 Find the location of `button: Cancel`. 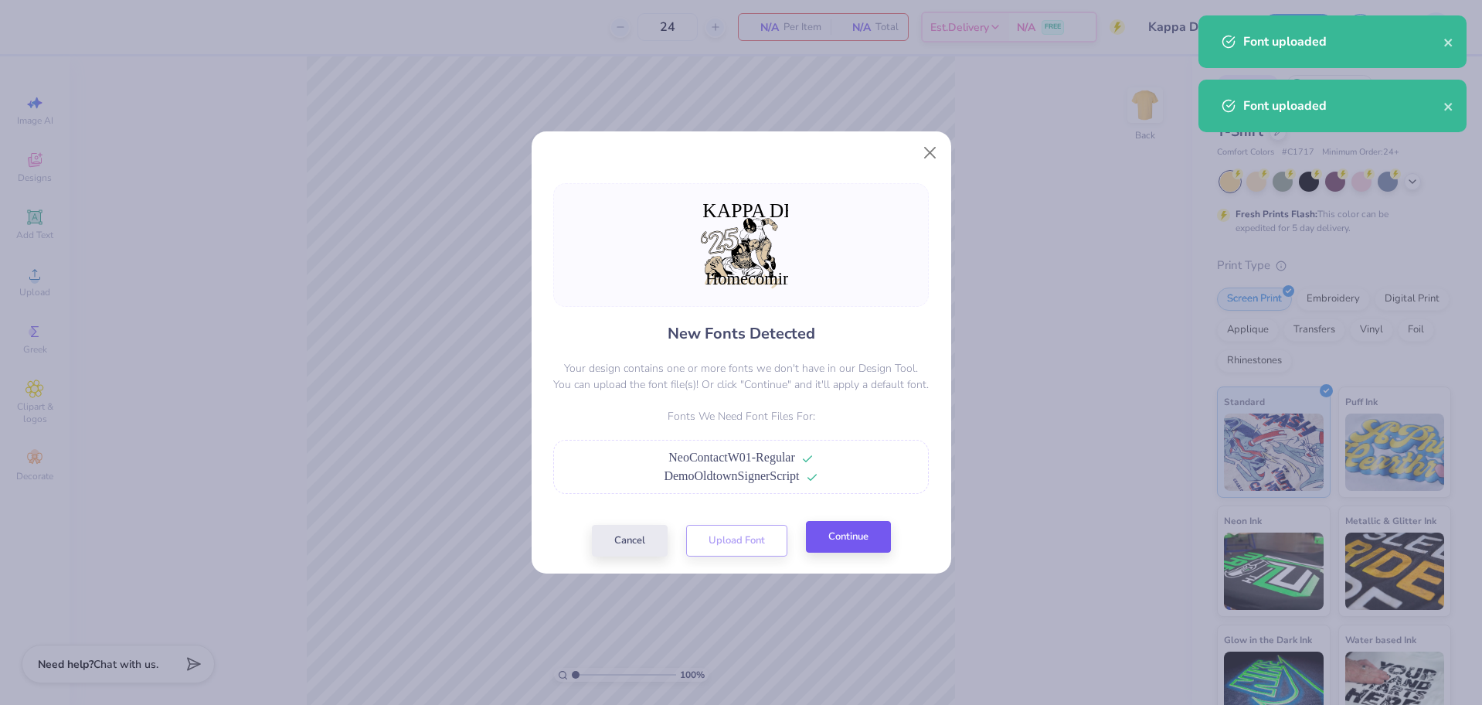

button: Cancel is located at coordinates (630, 540).